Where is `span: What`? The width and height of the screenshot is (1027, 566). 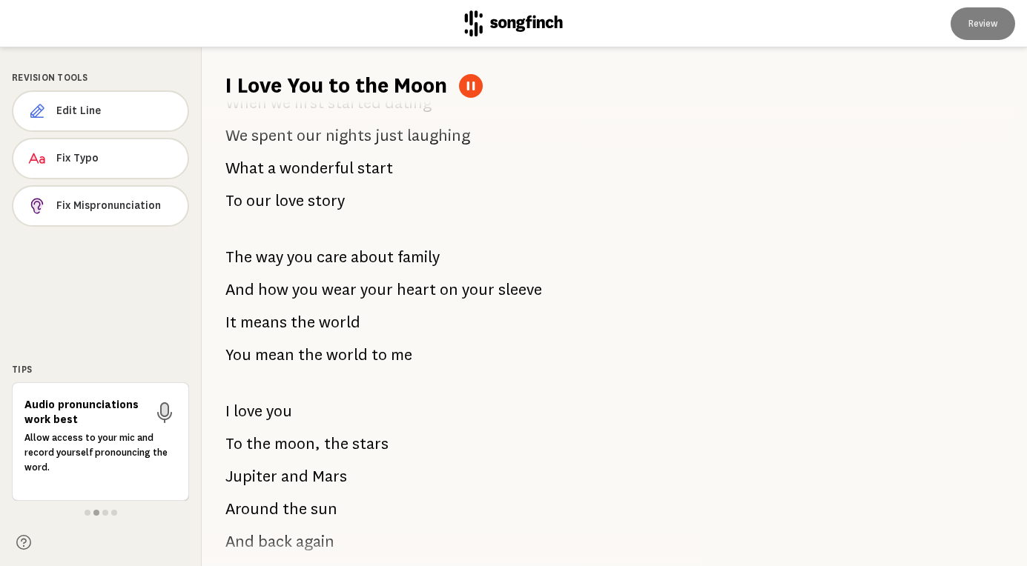 span: What is located at coordinates (245, 168).